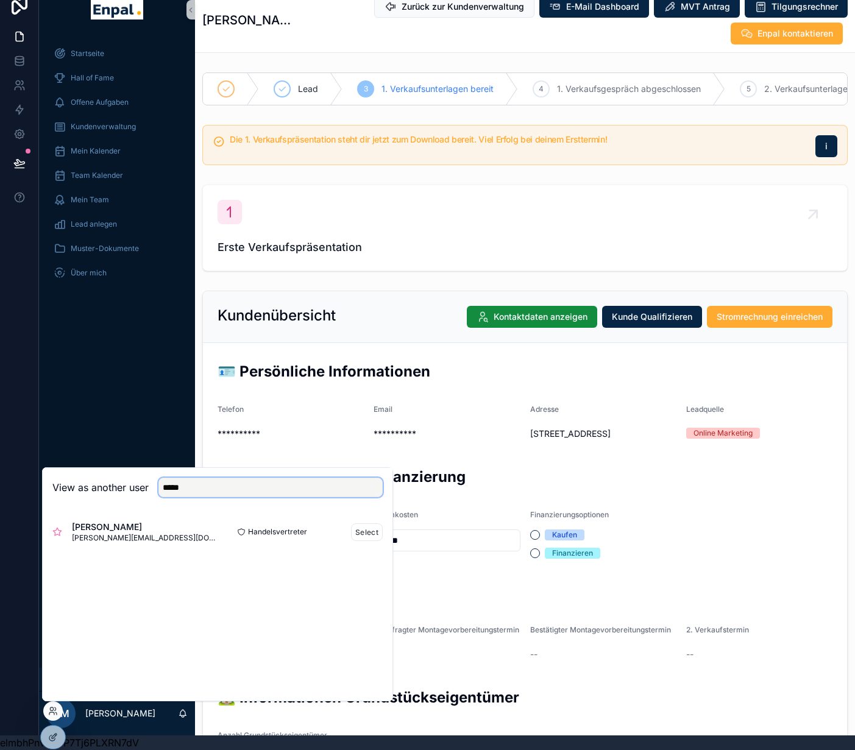 The height and width of the screenshot is (750, 855). I want to click on span: Finanzierungsoptionen, so click(569, 514).